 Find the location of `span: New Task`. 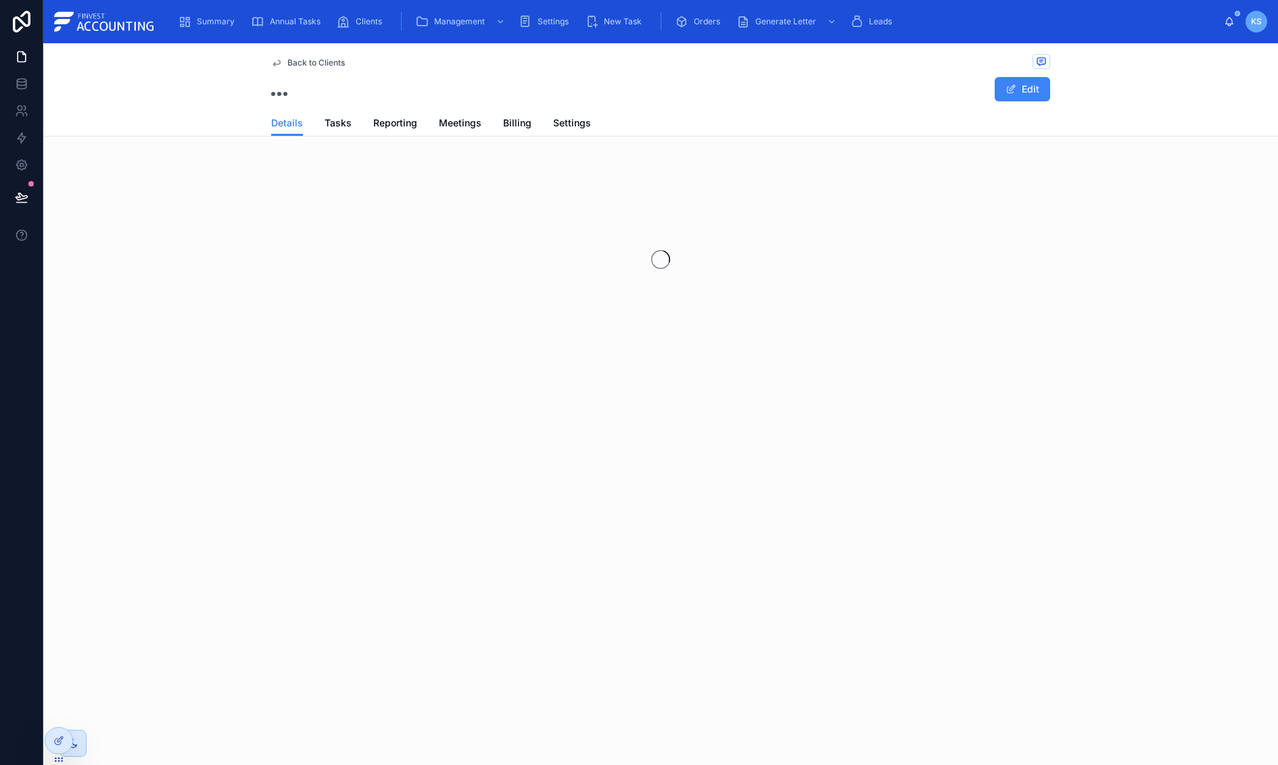

span: New Task is located at coordinates (623, 22).